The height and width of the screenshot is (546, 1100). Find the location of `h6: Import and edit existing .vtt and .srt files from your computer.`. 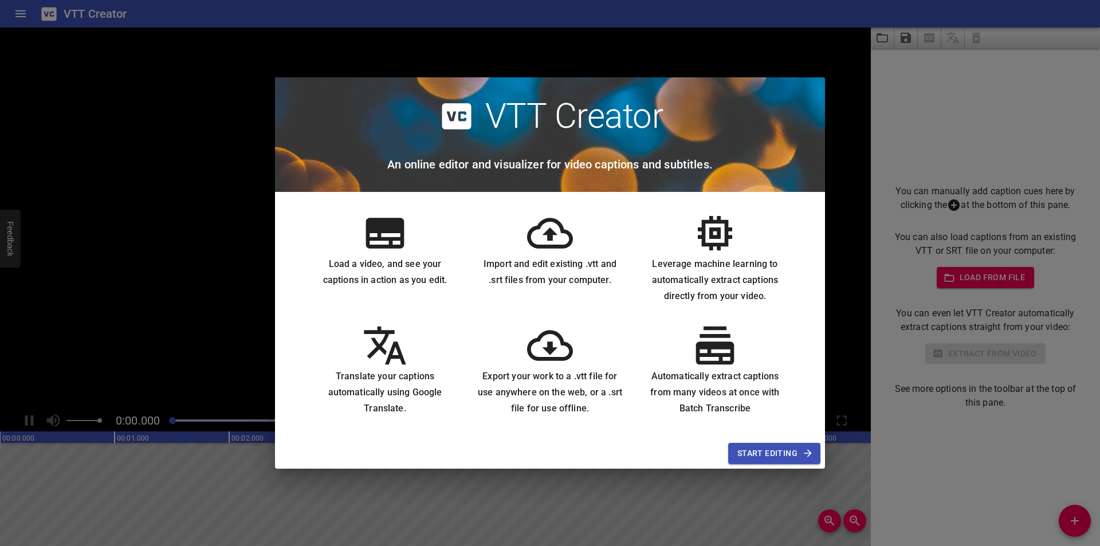

h6: Import and edit existing .vtt and .srt files from your computer. is located at coordinates (550, 272).